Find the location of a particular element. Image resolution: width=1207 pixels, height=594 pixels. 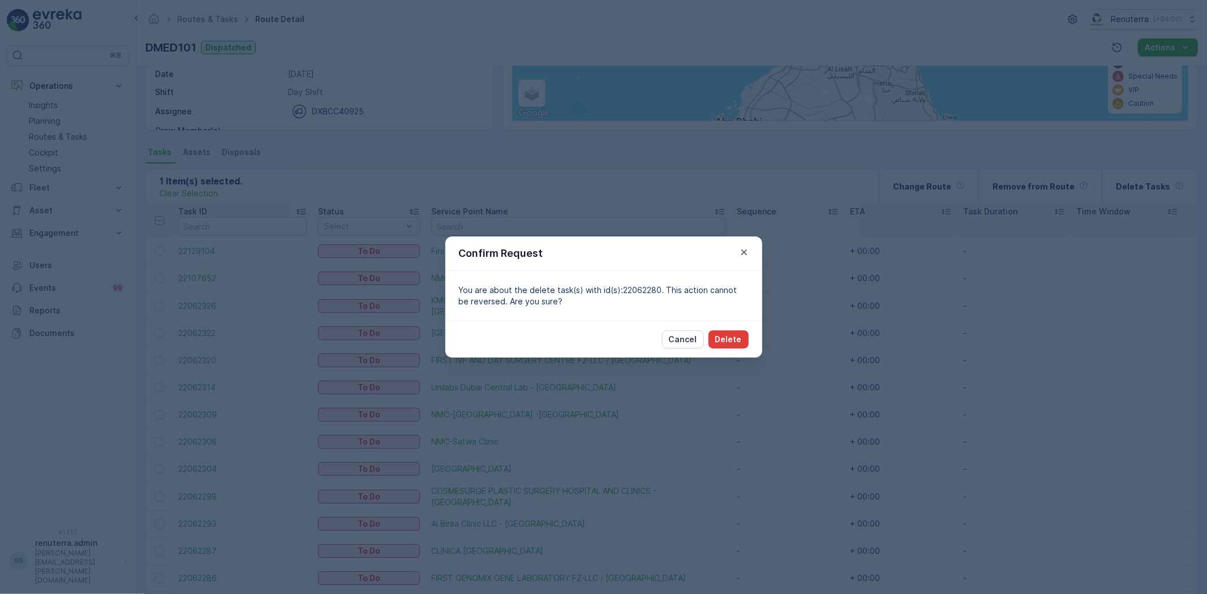

p: Cancel is located at coordinates (683, 339).